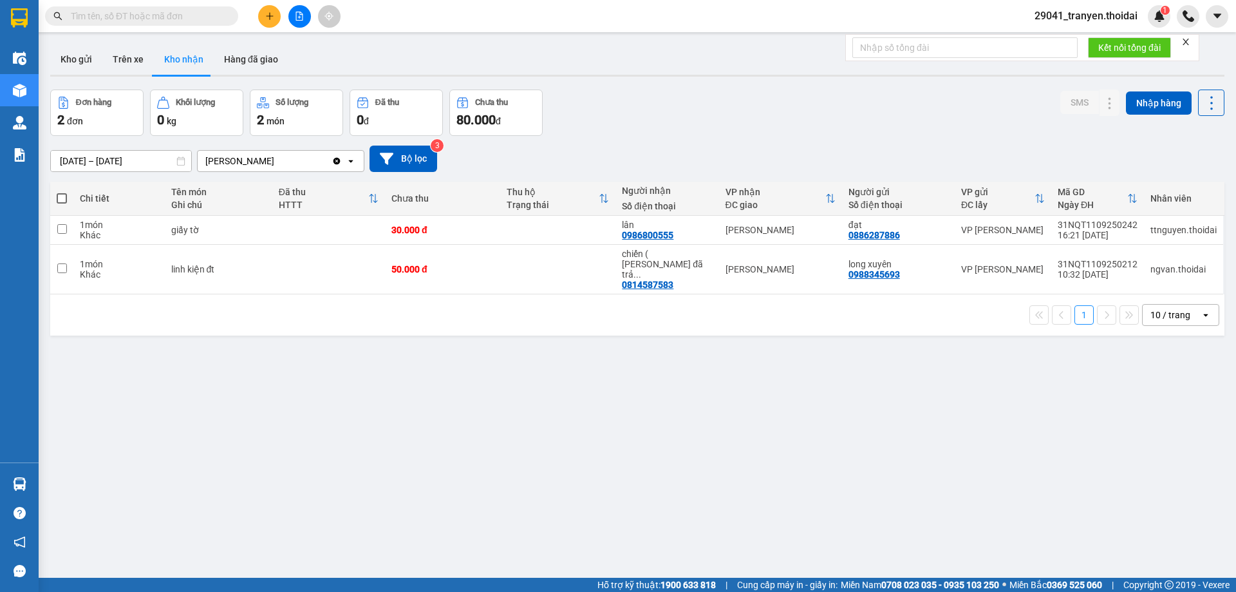 Image resolution: width=1236 pixels, height=592 pixels. I want to click on div: Tên món, so click(218, 192).